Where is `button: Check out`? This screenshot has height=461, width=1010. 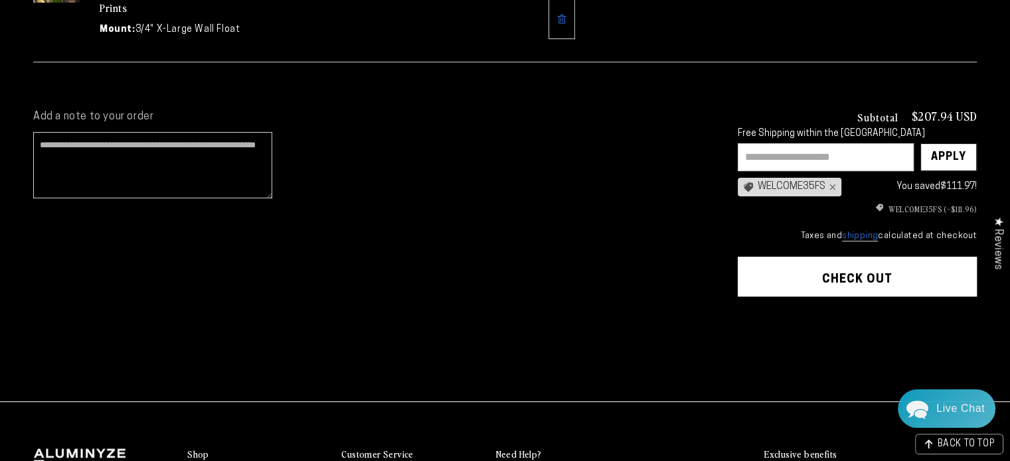 button: Check out is located at coordinates (857, 277).